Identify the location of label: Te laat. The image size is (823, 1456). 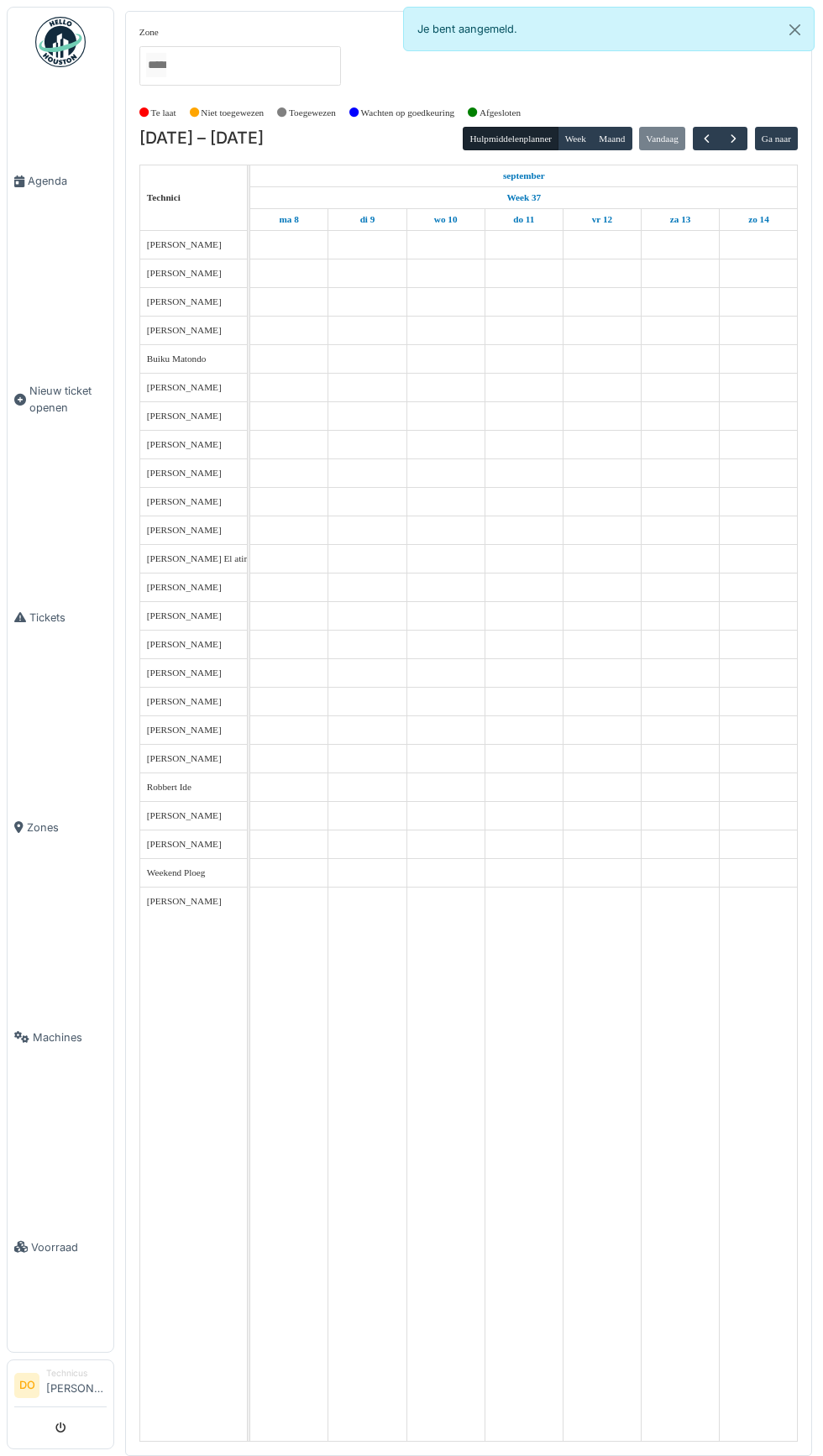
(163, 113).